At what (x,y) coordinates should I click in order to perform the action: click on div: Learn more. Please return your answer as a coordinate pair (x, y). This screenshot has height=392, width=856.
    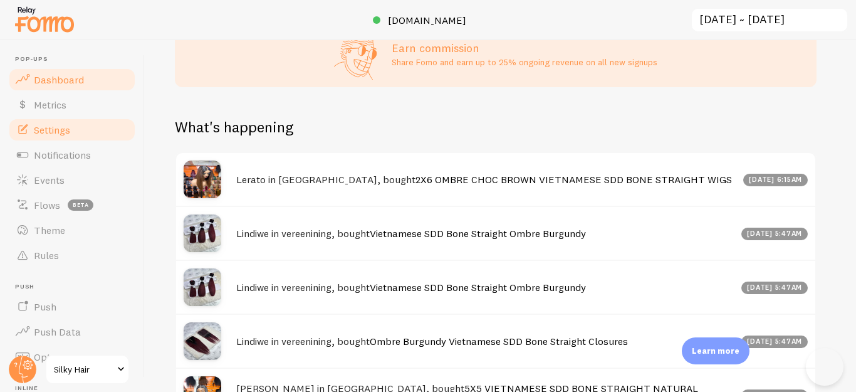
    Looking at the image, I should click on (716, 350).